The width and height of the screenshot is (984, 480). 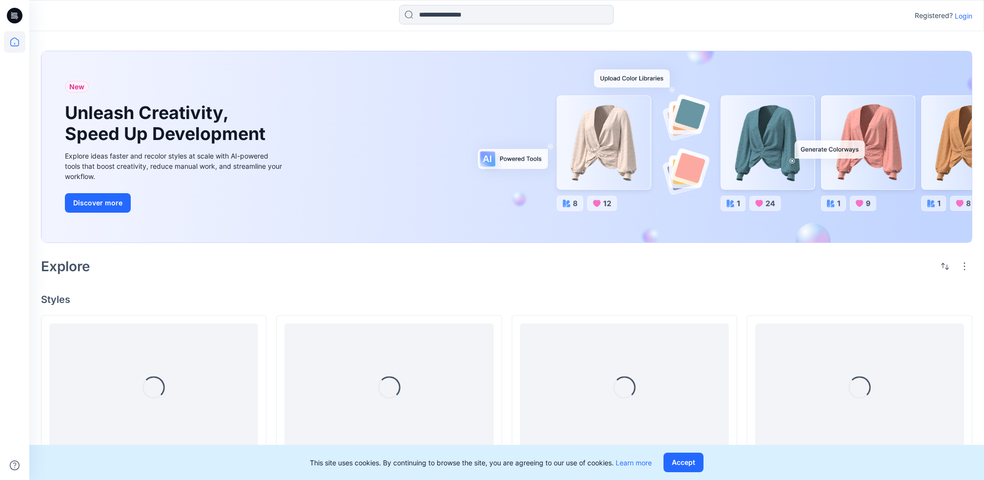 I want to click on div: Explore ideas faster and recolor styles at scale with AI-powered tools that boost creativity, red..., so click(x=175, y=166).